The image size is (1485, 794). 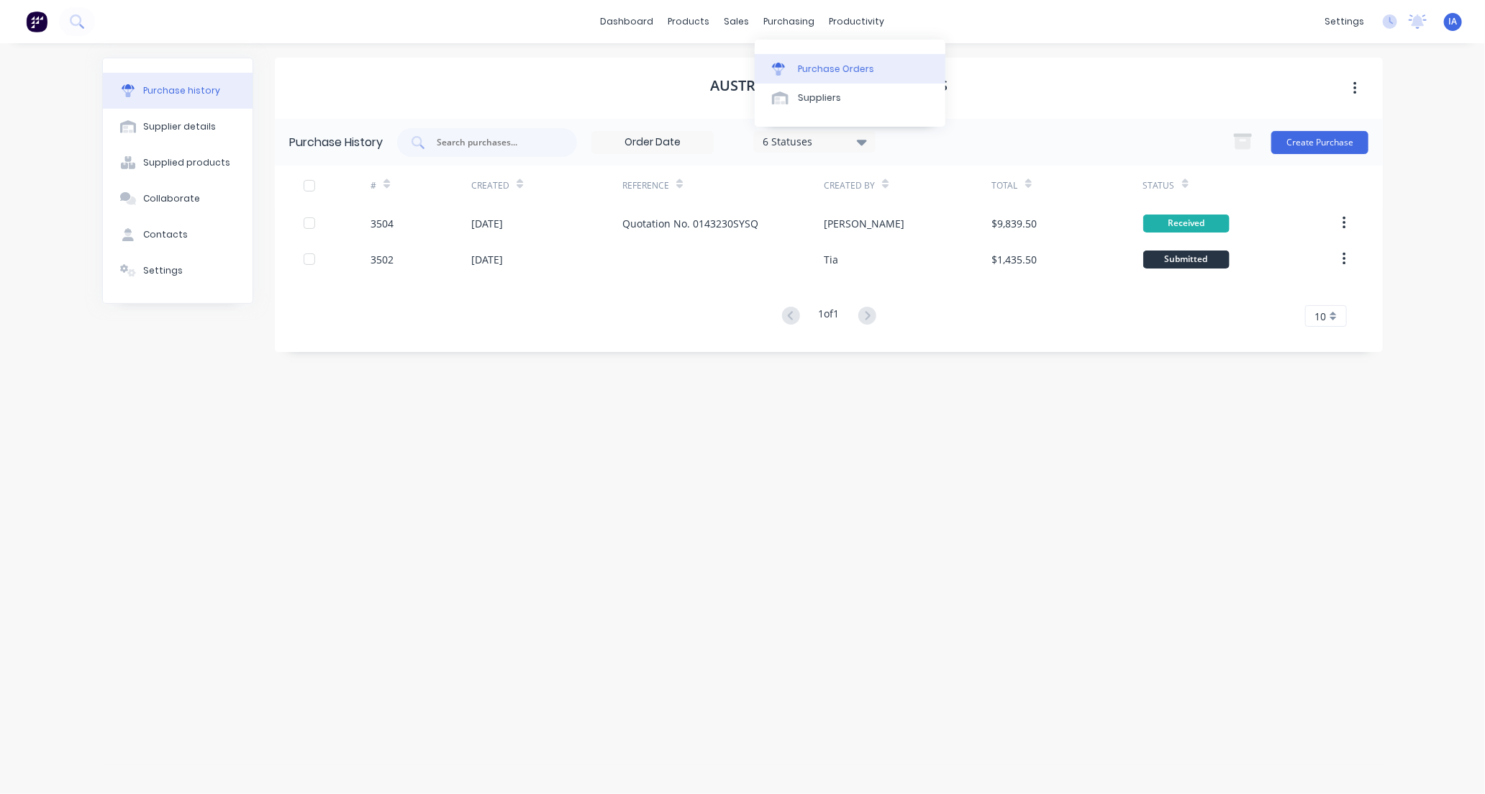 What do you see at coordinates (1187, 223) in the screenshot?
I see `div: Received` at bounding box center [1187, 223].